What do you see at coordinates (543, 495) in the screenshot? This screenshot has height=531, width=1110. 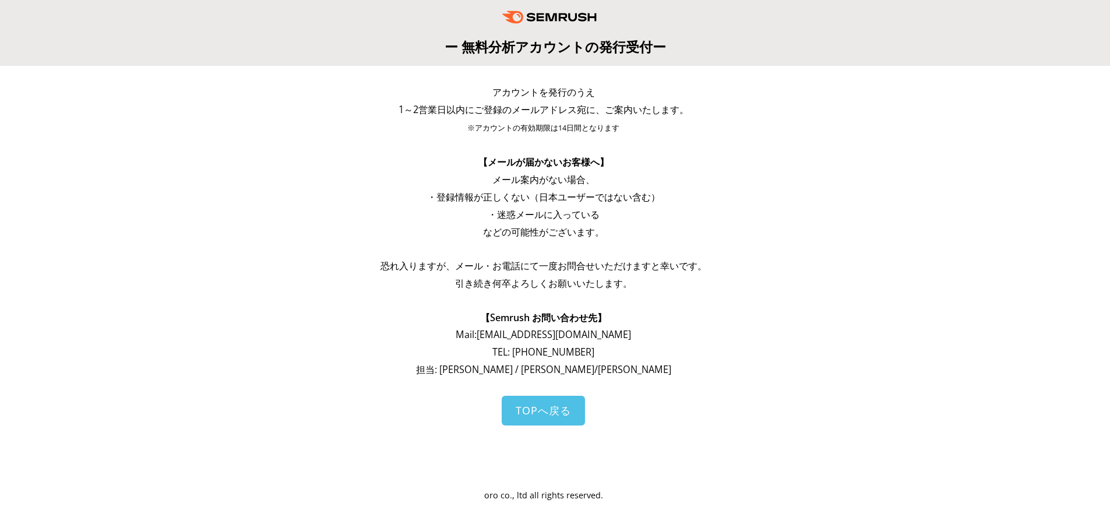 I see `span: oro co., ltd all rights reserved.` at bounding box center [543, 495].